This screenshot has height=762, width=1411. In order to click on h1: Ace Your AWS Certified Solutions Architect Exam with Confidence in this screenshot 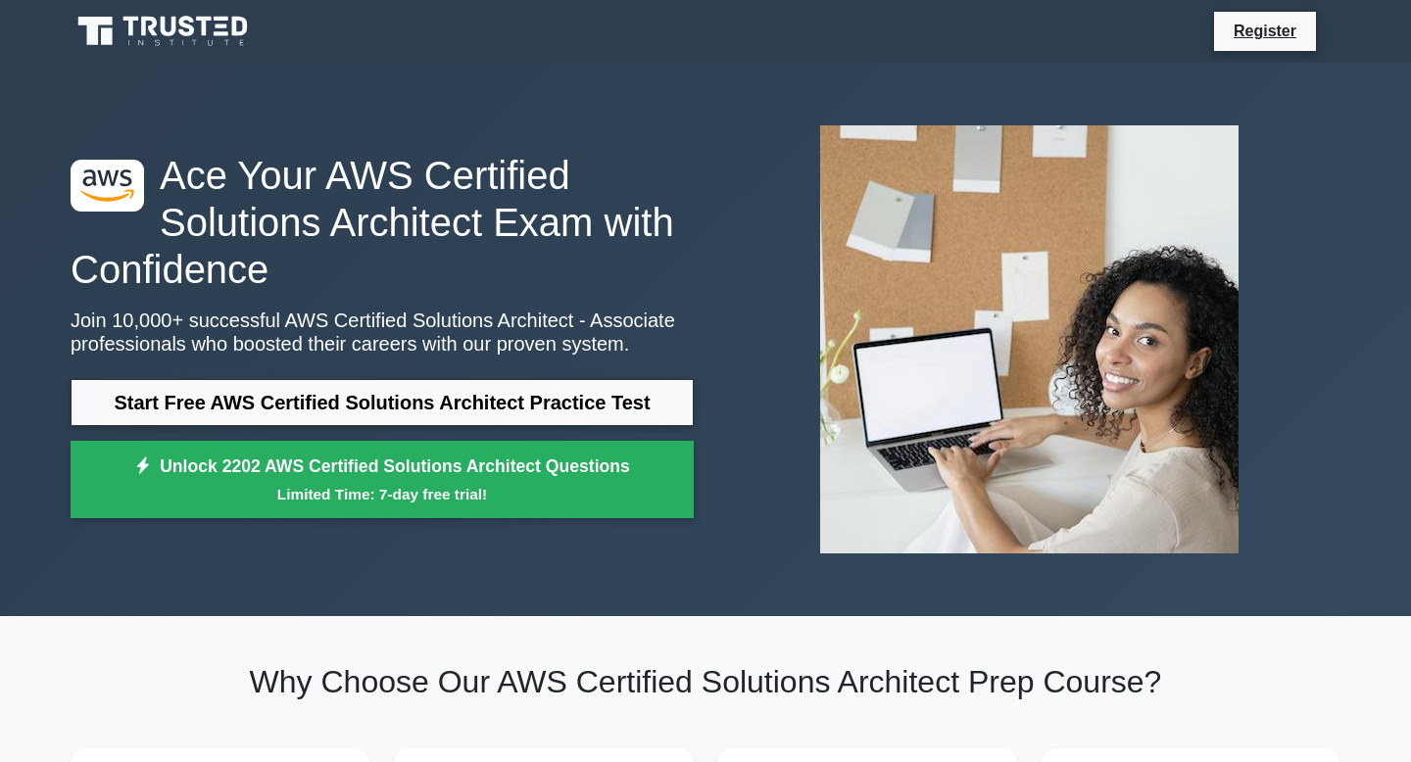, I will do `click(382, 222)`.